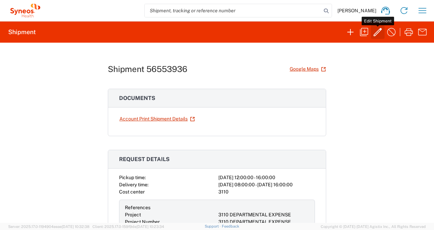  I want to click on a: Support, so click(213, 226).